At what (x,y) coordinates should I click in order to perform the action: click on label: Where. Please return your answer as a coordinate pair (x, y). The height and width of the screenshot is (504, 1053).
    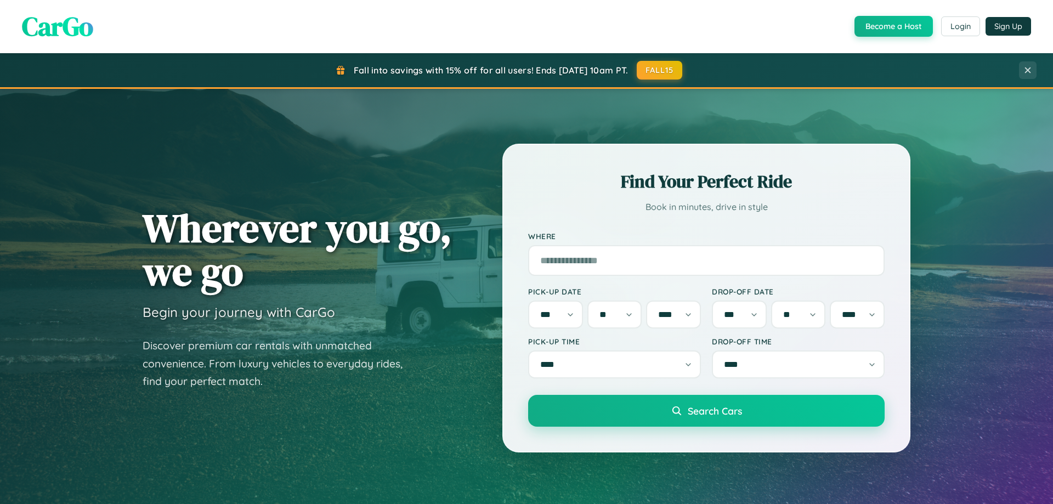
    Looking at the image, I should click on (706, 236).